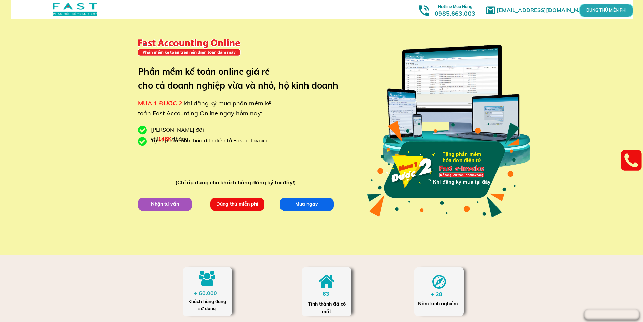  Describe the element at coordinates (237, 204) in the screenshot. I see `p: Dùng thử miễn phí` at that location.